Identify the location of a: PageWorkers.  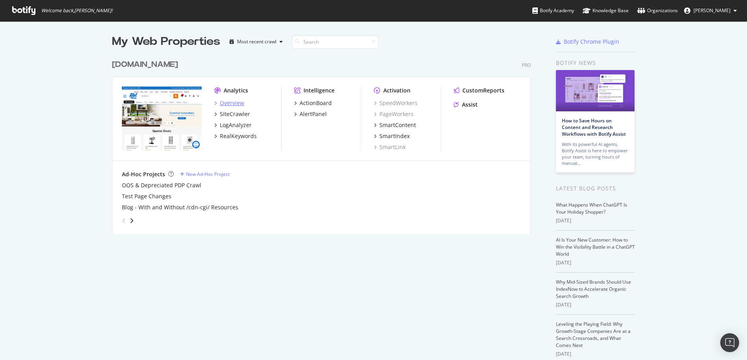
(394, 114).